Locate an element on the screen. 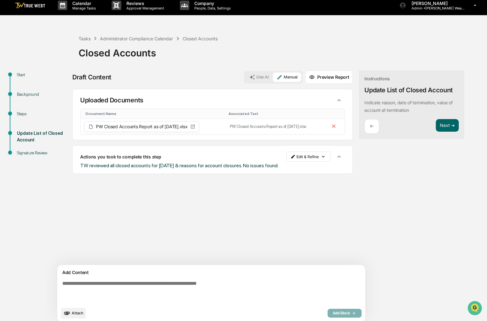 Image resolution: width=487 pixels, height=321 pixels. p: How can we help? is located at coordinates (60, 18).